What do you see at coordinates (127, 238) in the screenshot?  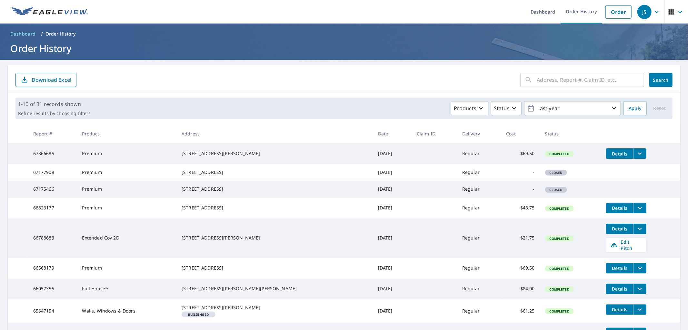 I see `td: Extended Cov 2D` at bounding box center [127, 238].